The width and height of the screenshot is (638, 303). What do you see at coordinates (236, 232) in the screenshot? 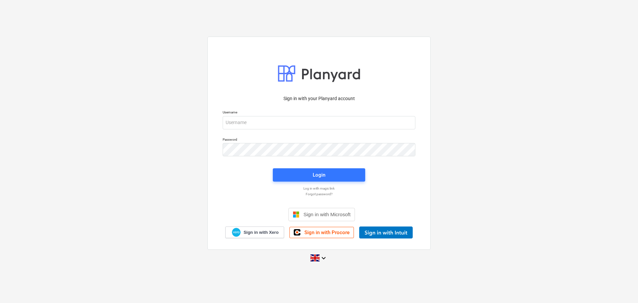
I see `img: Xero logo` at bounding box center [236, 232].